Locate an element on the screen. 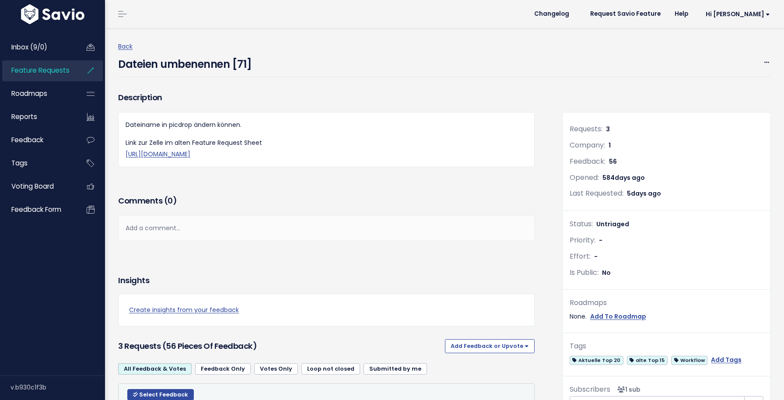  a: Feedback Only is located at coordinates (223, 369).